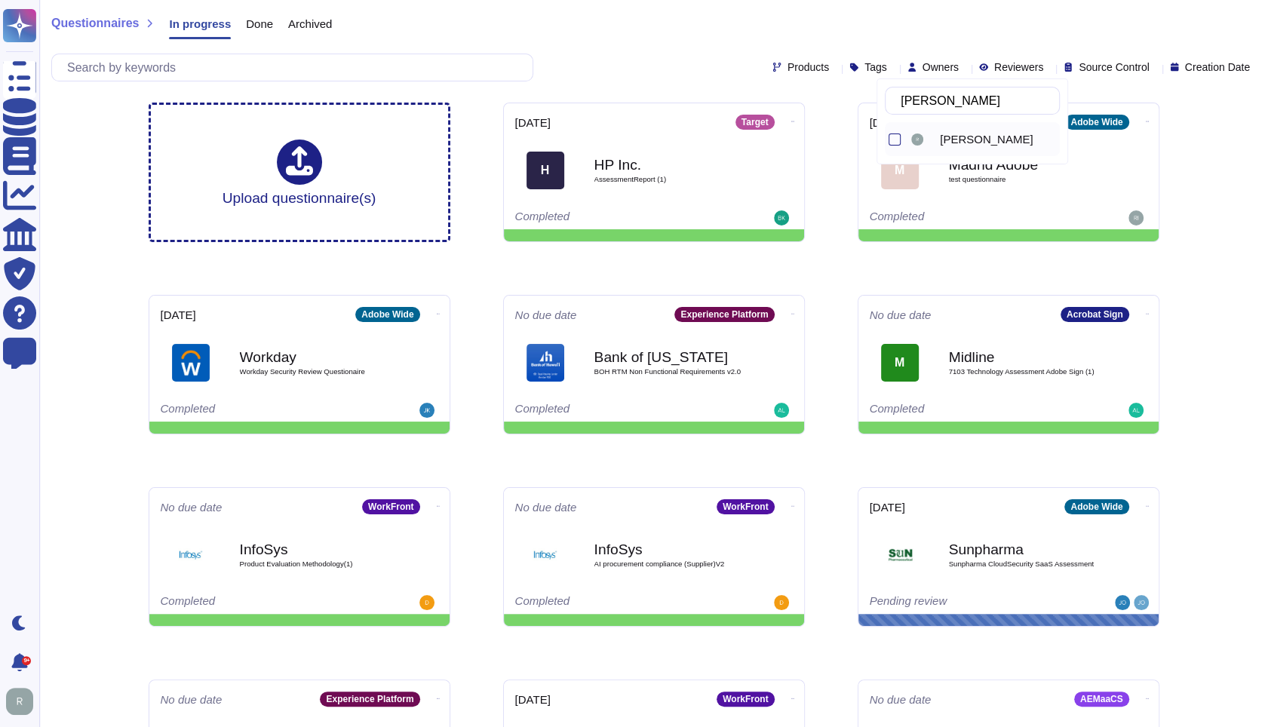  I want to click on span: Workday Security Review Questionaire, so click(315, 372).